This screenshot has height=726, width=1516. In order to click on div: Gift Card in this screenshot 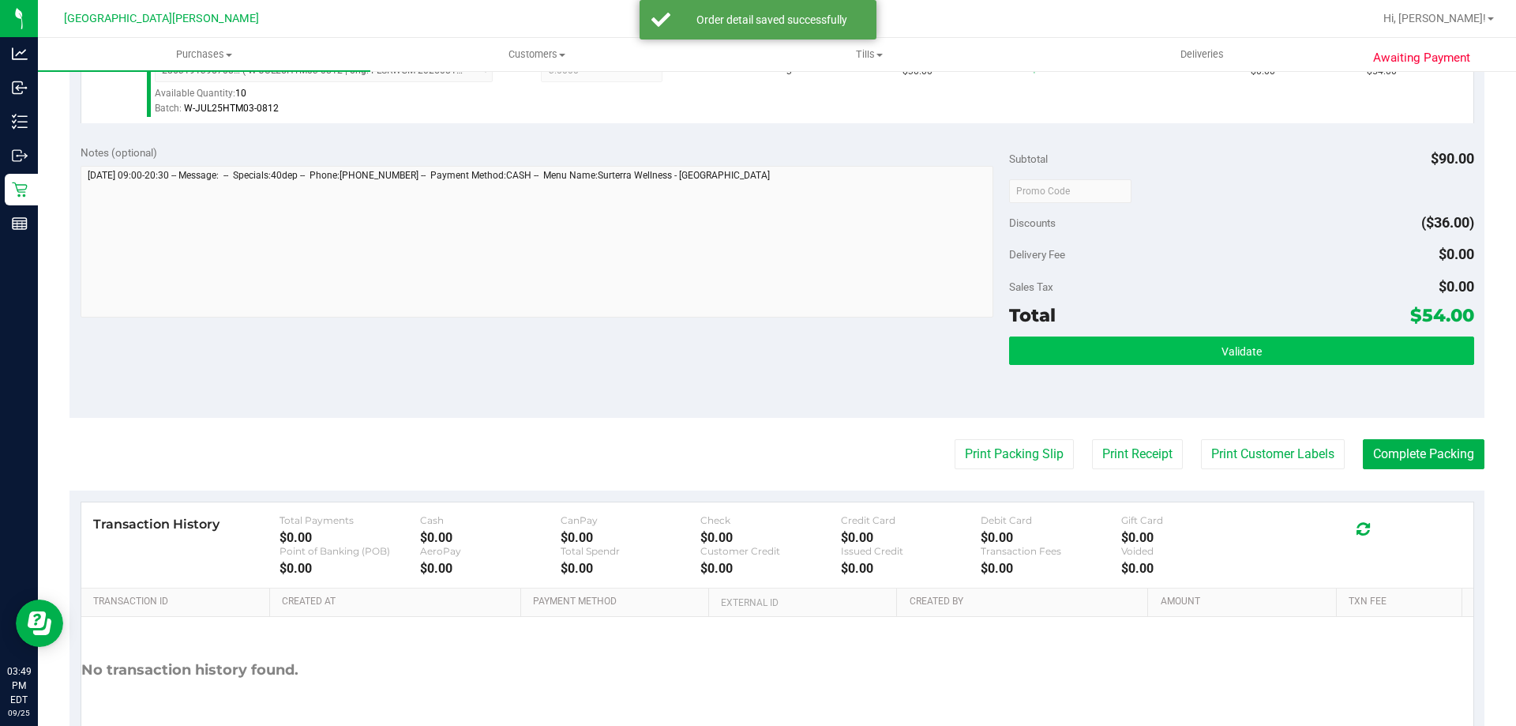, I will do `click(1192, 520)`.